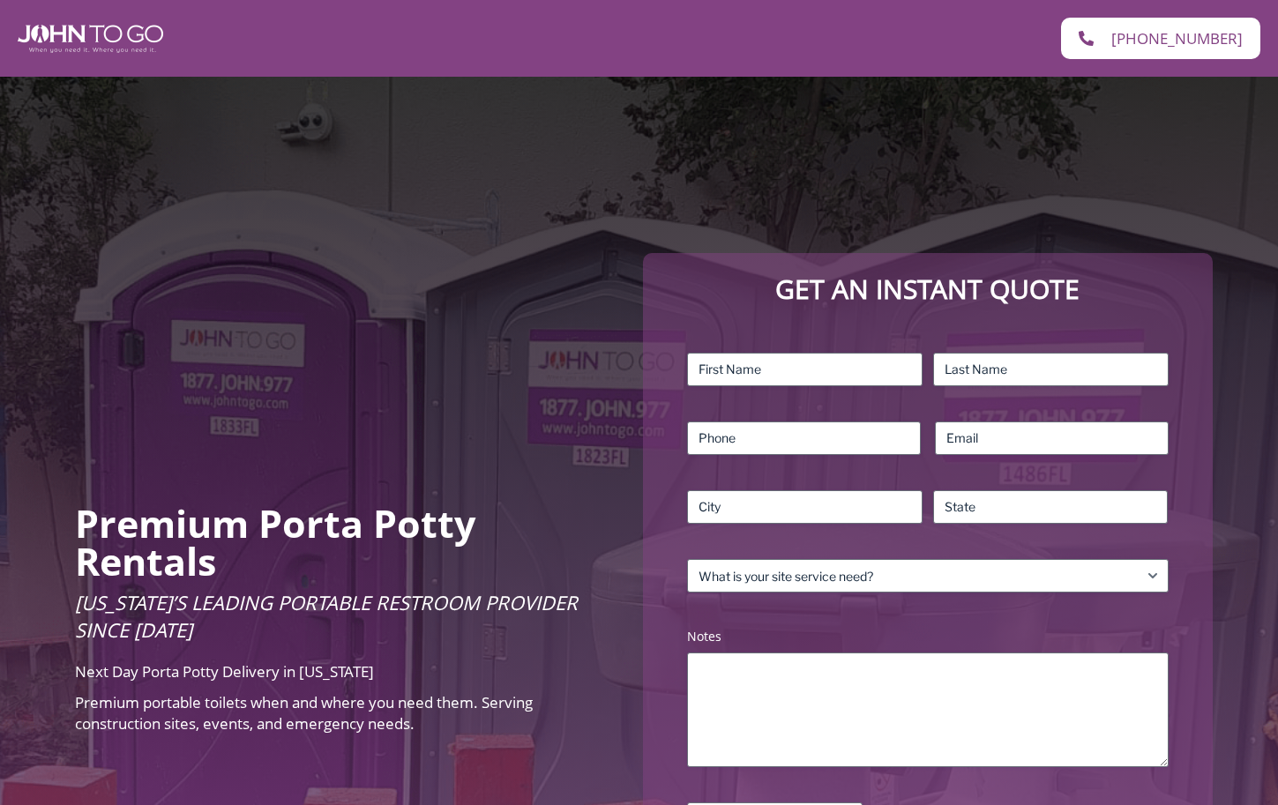  What do you see at coordinates (303, 713) in the screenshot?
I see `span: Premium portable toilets when and where you need them. Serving construction sites, events, and em...` at bounding box center [303, 713].